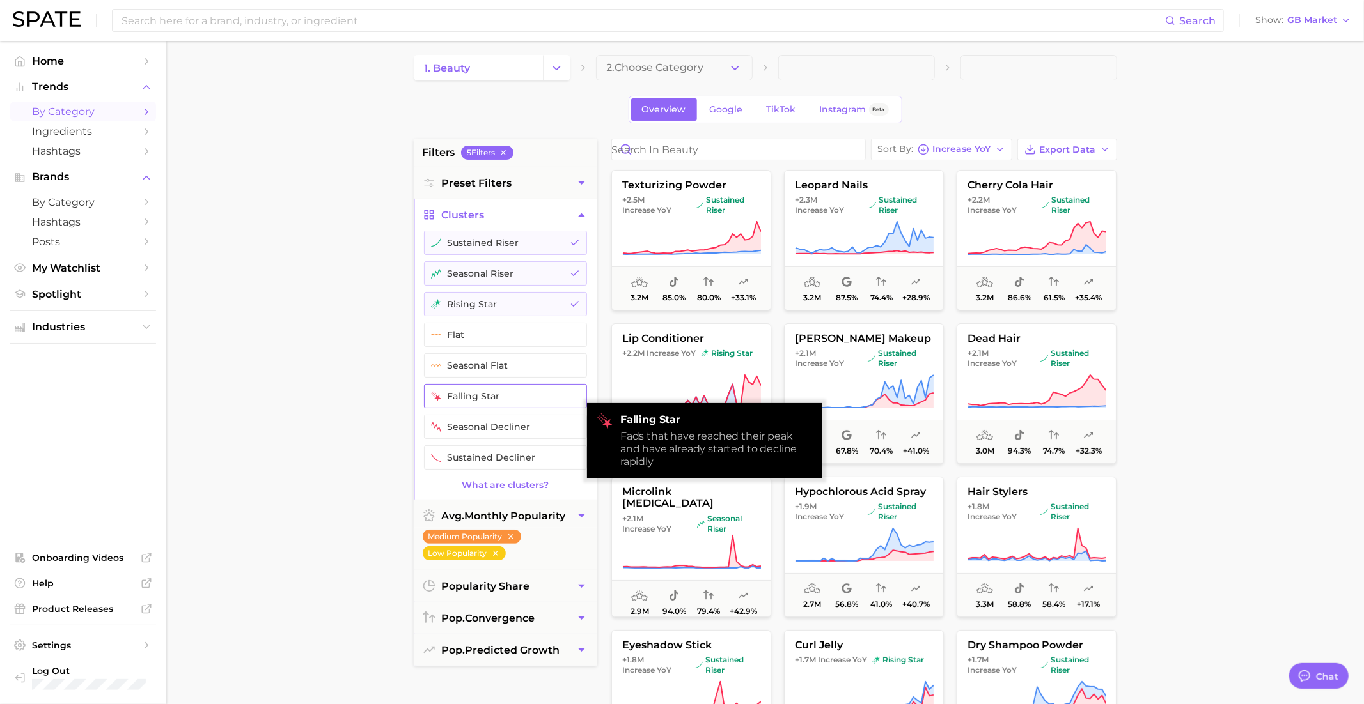  I want to click on span: Brands, so click(83, 177).